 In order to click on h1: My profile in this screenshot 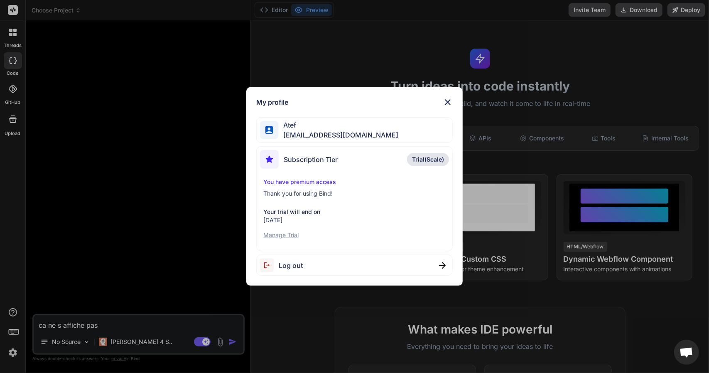, I will do `click(272, 102)`.